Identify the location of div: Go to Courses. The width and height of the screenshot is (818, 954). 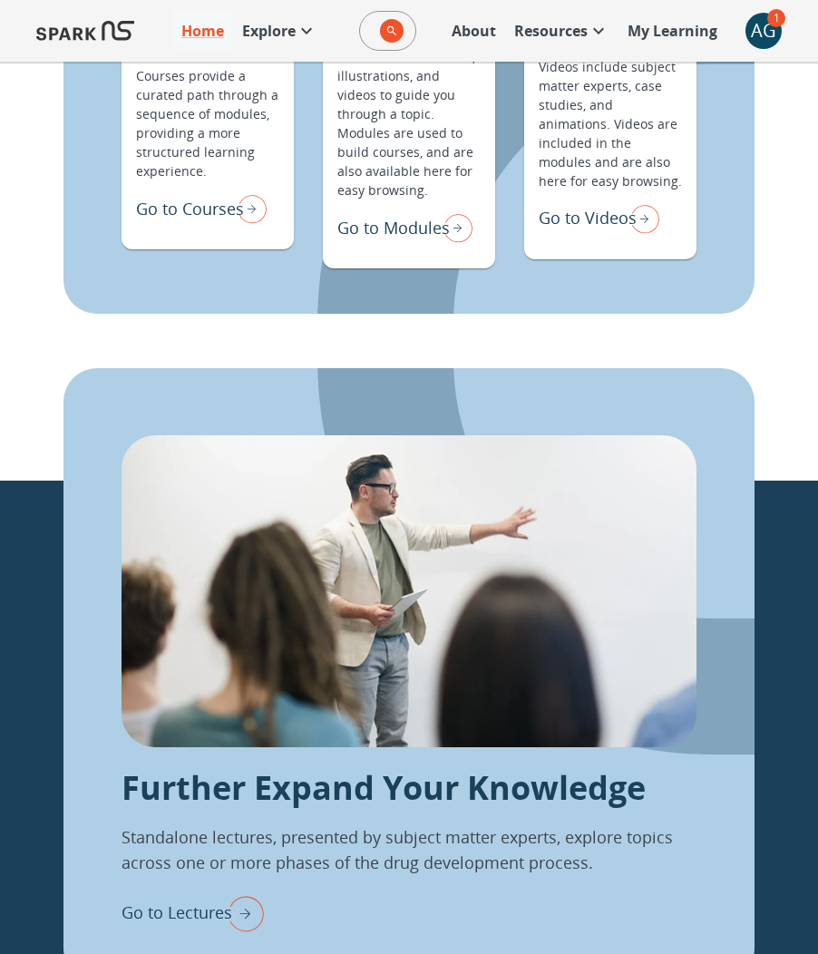
(201, 209).